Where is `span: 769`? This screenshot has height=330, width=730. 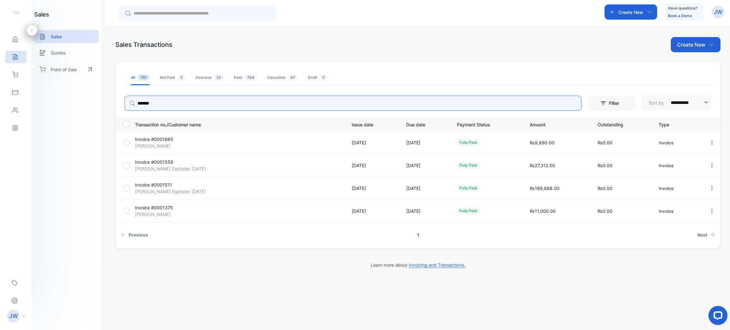 span: 769 is located at coordinates (251, 77).